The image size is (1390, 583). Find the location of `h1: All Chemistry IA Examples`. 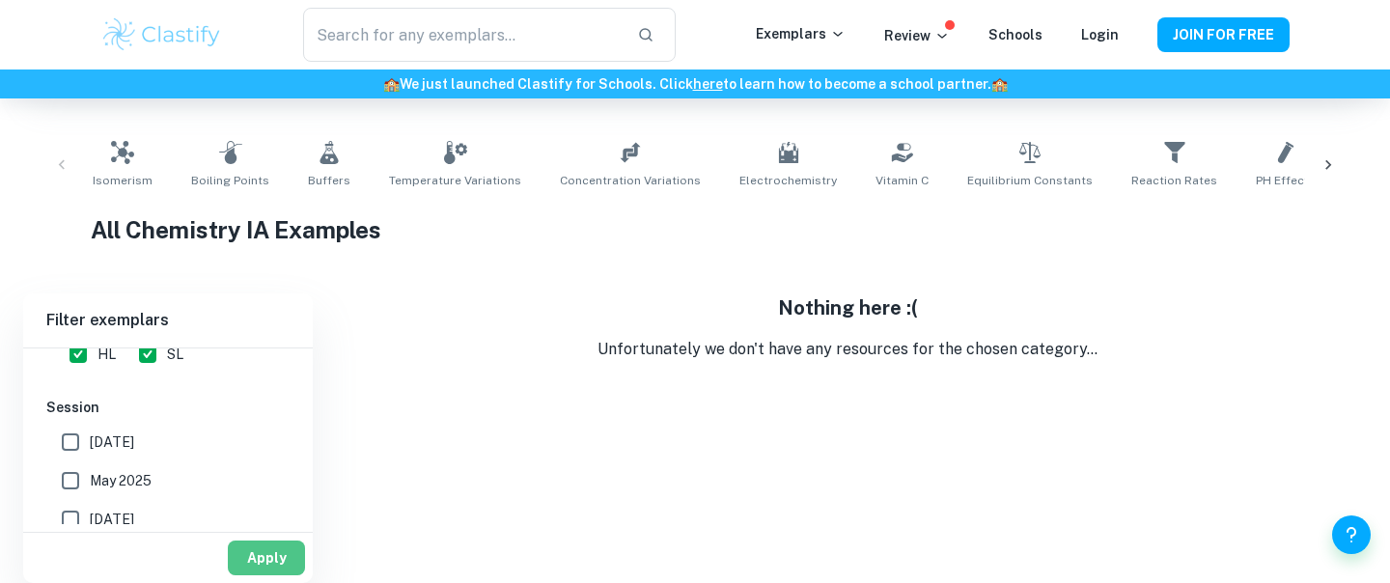

h1: All Chemistry IA Examples is located at coordinates (695, 230).